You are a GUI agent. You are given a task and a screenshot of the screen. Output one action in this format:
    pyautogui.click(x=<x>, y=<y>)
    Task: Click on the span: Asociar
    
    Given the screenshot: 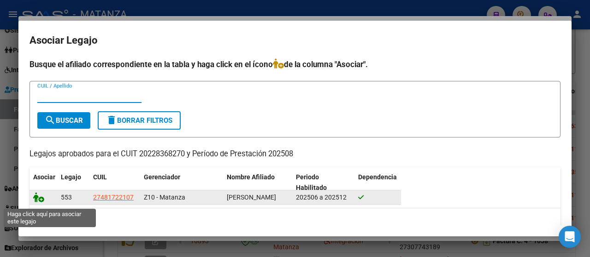 What is the action you would take?
    pyautogui.click(x=44, y=177)
    